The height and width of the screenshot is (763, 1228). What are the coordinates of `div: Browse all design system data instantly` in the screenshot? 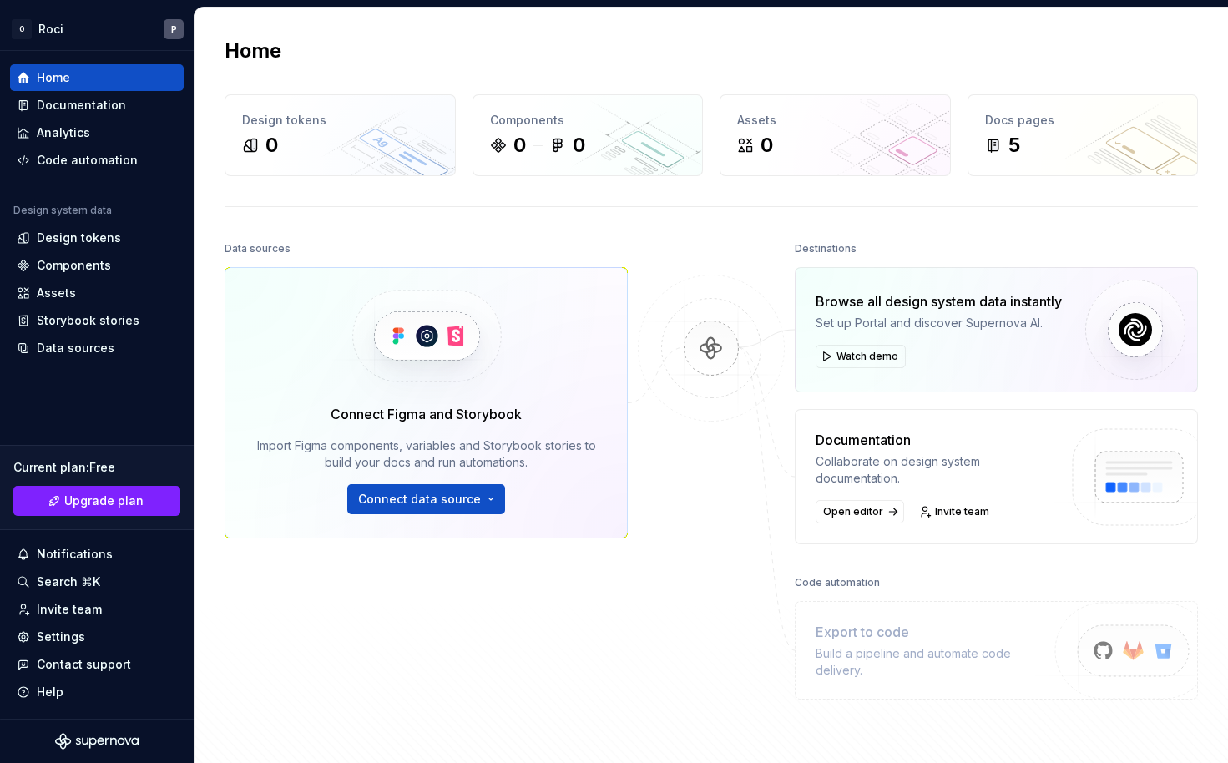 It's located at (938, 301).